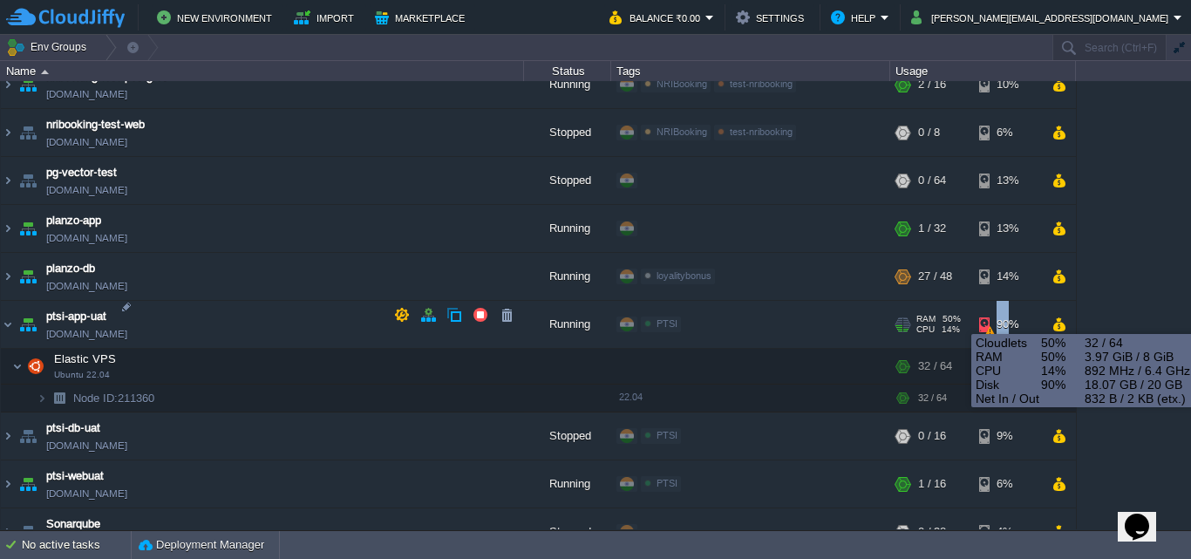  Describe the element at coordinates (750, 71) in the screenshot. I see `div: Tags` at that location.